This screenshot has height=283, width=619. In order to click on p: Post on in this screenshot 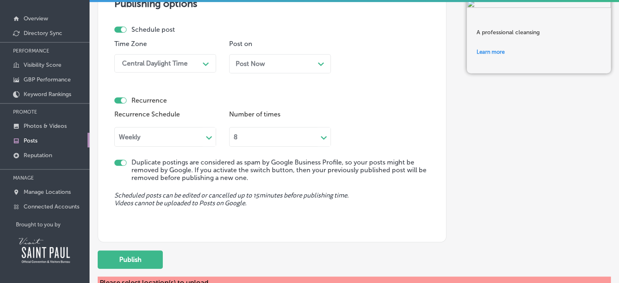, I will do `click(280, 44)`.